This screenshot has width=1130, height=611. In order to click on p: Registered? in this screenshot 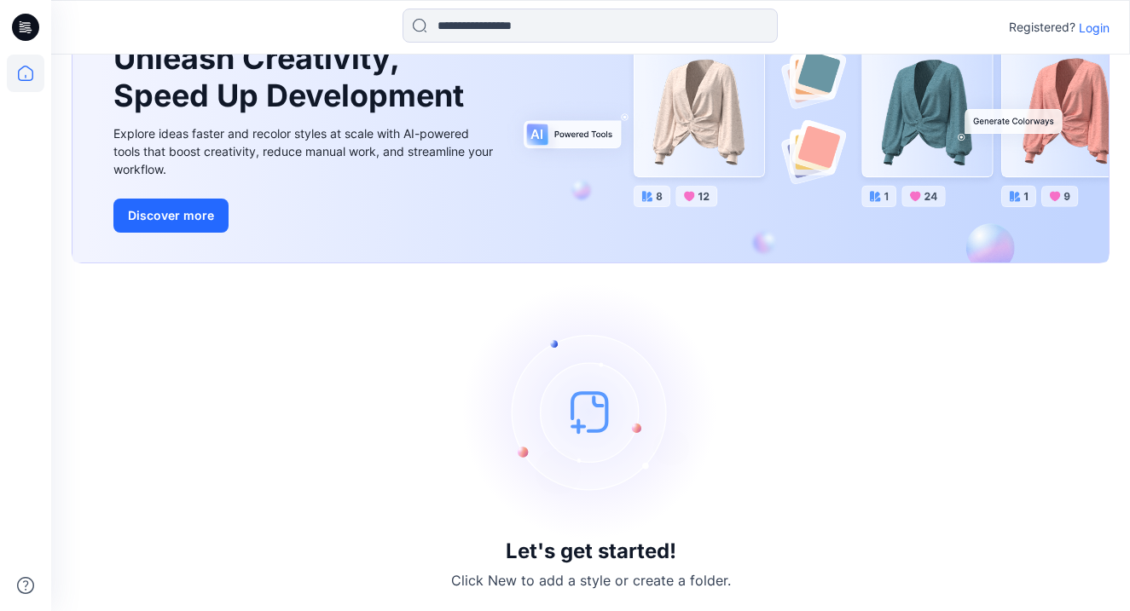, I will do `click(1042, 27)`.